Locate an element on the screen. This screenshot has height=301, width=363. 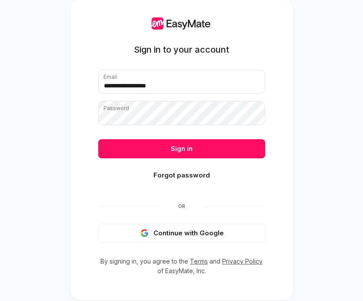
a: Terms is located at coordinates (199, 261).